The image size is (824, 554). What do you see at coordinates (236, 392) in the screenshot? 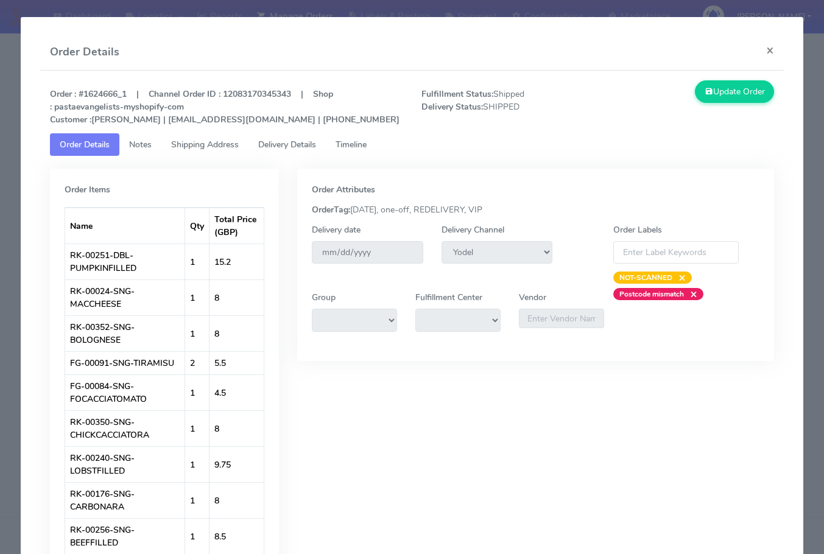
I see `td: 4.5` at bounding box center [236, 392].